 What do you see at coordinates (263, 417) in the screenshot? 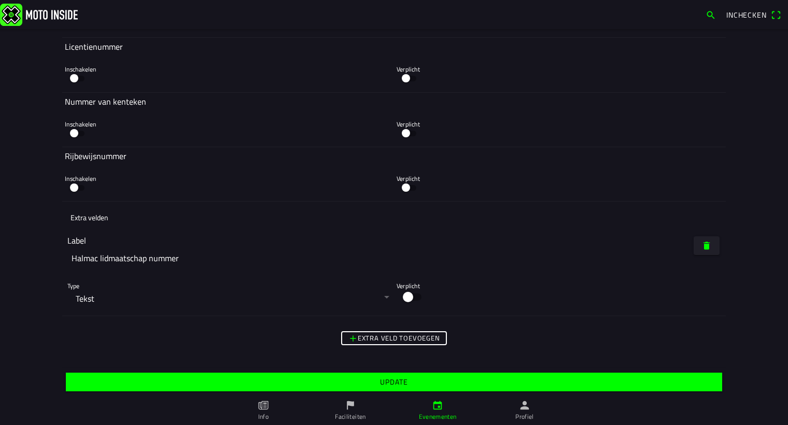
I see `ion-label: Info` at bounding box center [263, 417].